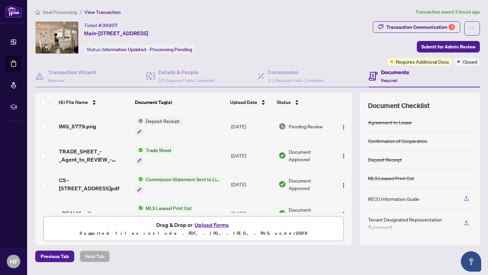 The width and height of the screenshot is (488, 275). I want to click on span: Trade Sheet, so click(158, 150).